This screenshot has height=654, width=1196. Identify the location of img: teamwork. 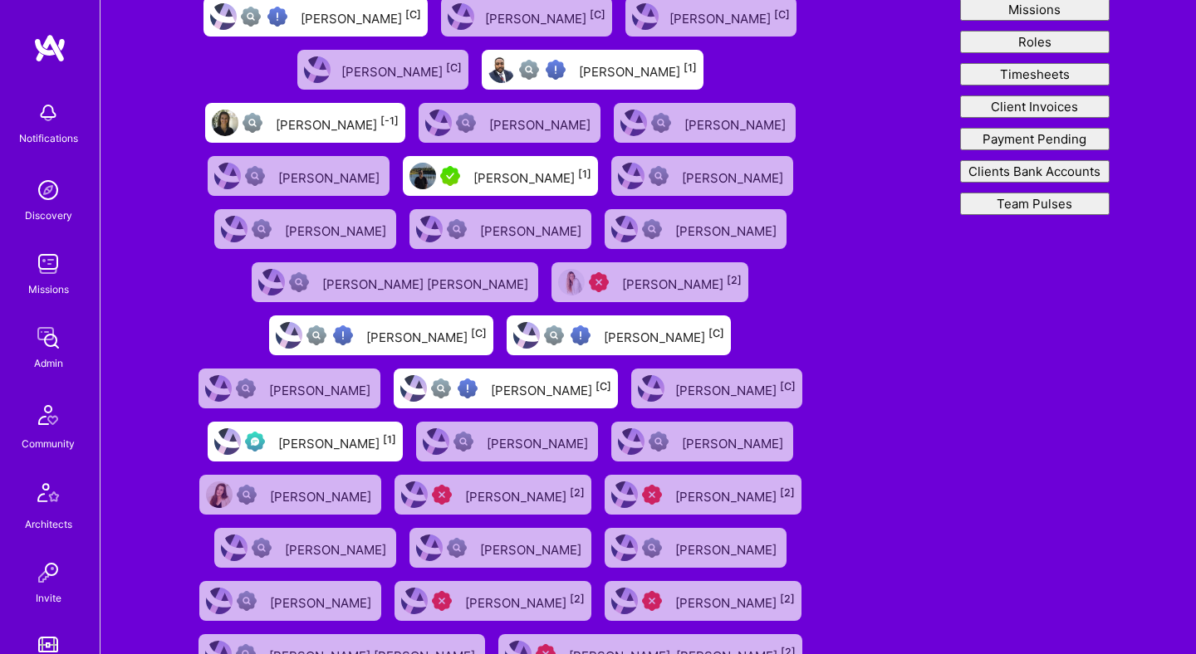
(48, 264).